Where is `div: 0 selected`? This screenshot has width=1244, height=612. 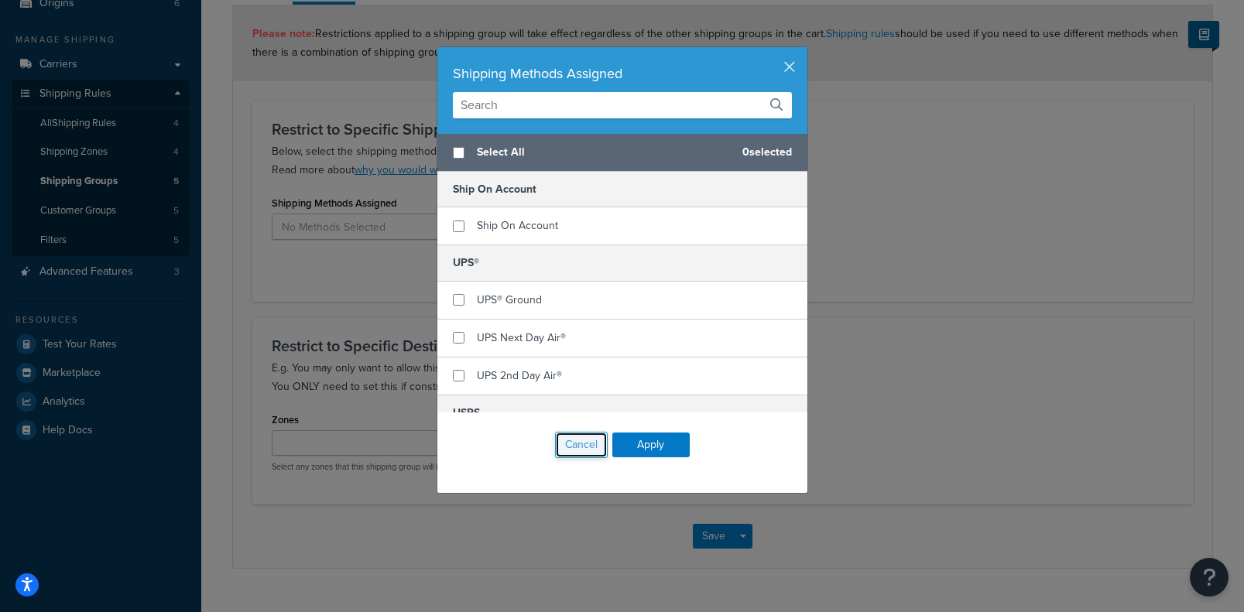
div: 0 selected is located at coordinates (622, 152).